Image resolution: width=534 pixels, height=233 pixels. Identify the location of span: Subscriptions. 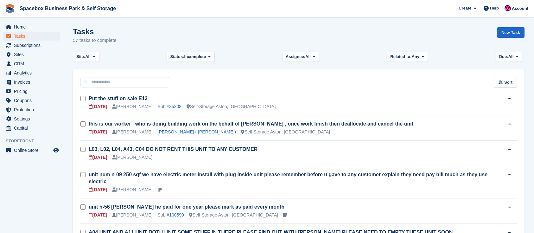
(33, 45).